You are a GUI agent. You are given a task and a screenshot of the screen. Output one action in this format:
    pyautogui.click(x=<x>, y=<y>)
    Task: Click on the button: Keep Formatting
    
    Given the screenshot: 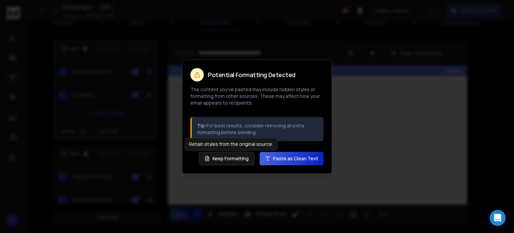 What is the action you would take?
    pyautogui.click(x=227, y=158)
    